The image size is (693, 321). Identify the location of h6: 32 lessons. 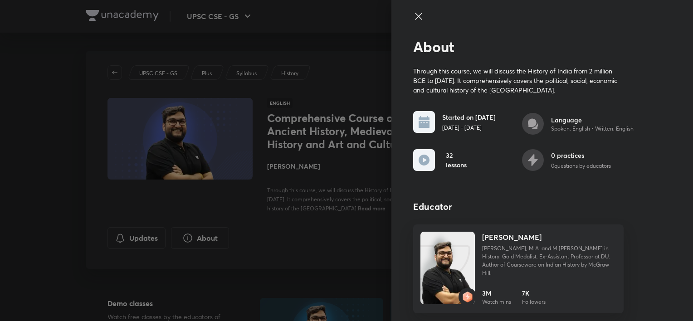
(457, 160).